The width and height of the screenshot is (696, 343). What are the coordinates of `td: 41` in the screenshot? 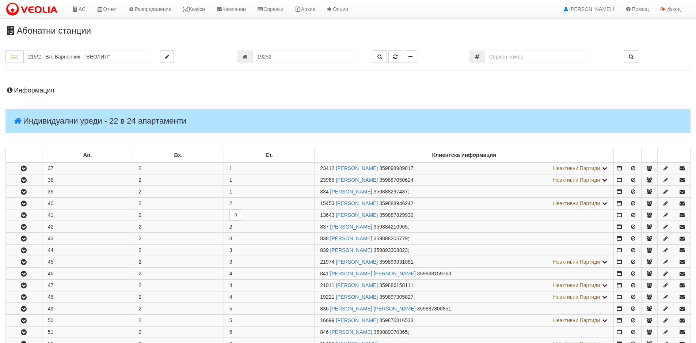 It's located at (87, 215).